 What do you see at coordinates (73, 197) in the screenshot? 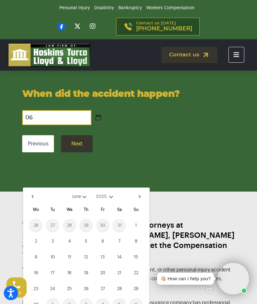
I see `select: Select month` at bounding box center [73, 197].